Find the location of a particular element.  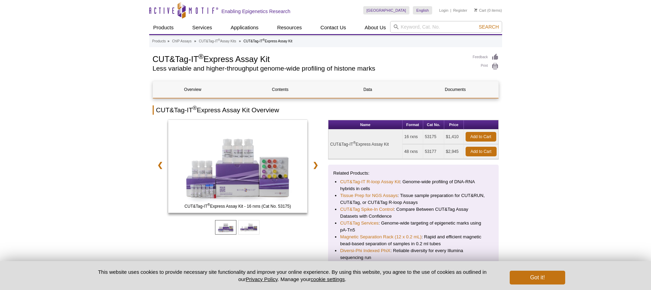

li: : Genome-wide profiling of DNA-RNA hybrids in cells is located at coordinates (413, 185).